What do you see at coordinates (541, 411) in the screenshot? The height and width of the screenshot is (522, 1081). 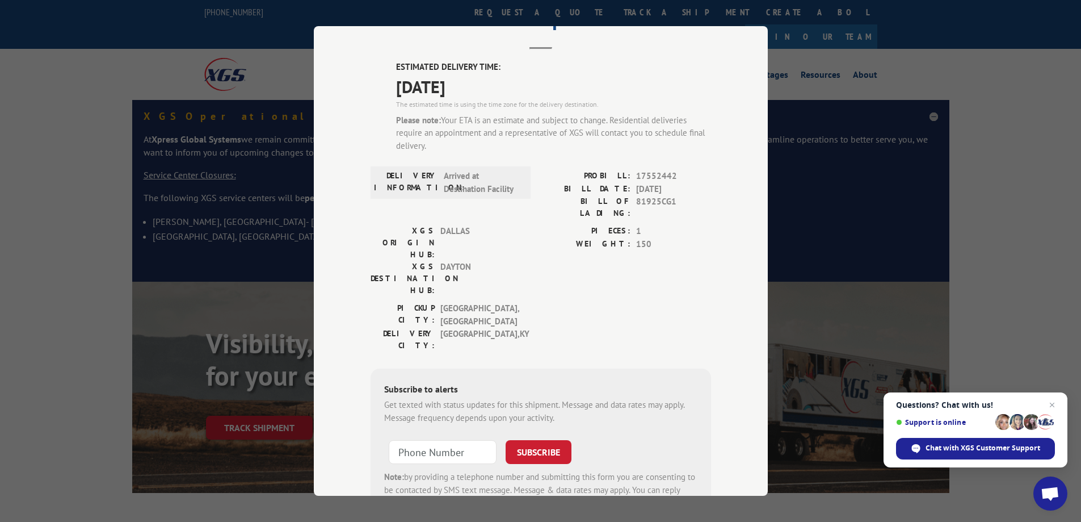 I see `div: Get texted with status updates for this shipment. Message and data rates may apply. Message frequ...` at bounding box center [541, 411].